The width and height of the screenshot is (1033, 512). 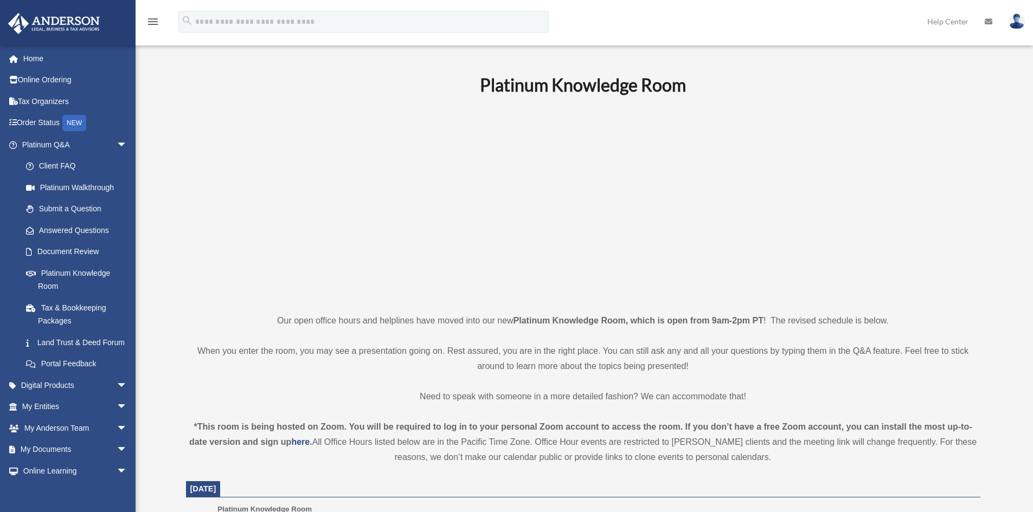 What do you see at coordinates (79, 166) in the screenshot?
I see `a: Client FAQ` at bounding box center [79, 166].